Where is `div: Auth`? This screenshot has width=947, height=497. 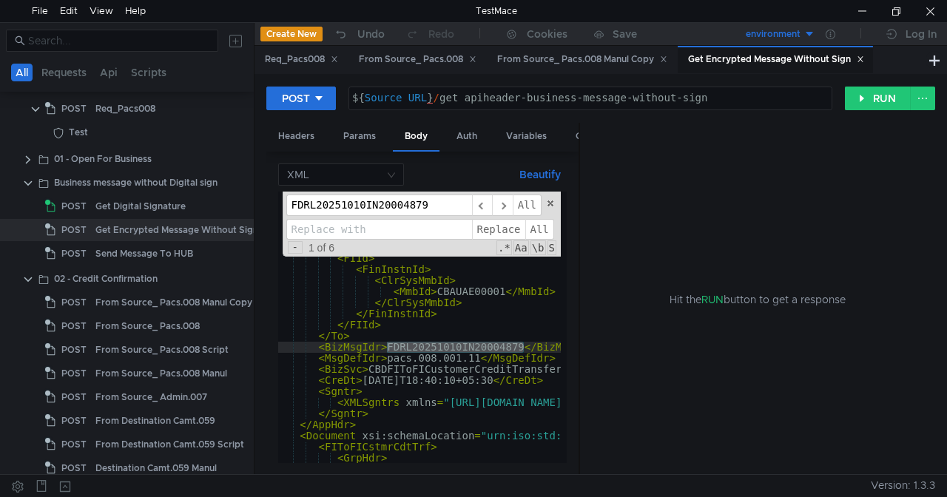 div: Auth is located at coordinates (467, 136).